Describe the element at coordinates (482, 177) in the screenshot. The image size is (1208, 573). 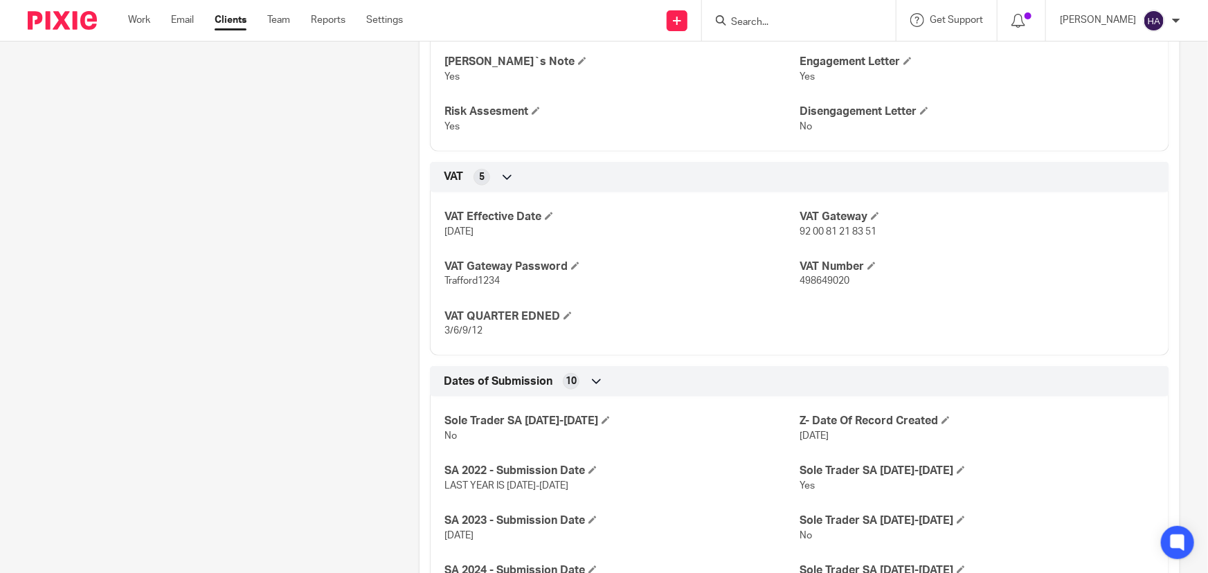
I see `span: 5` at that location.